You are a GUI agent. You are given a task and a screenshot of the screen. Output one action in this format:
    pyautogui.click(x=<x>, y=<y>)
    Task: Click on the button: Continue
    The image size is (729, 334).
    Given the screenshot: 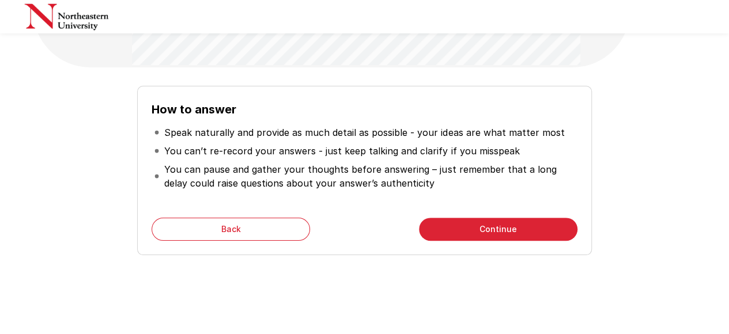 What is the action you would take?
    pyautogui.click(x=498, y=229)
    